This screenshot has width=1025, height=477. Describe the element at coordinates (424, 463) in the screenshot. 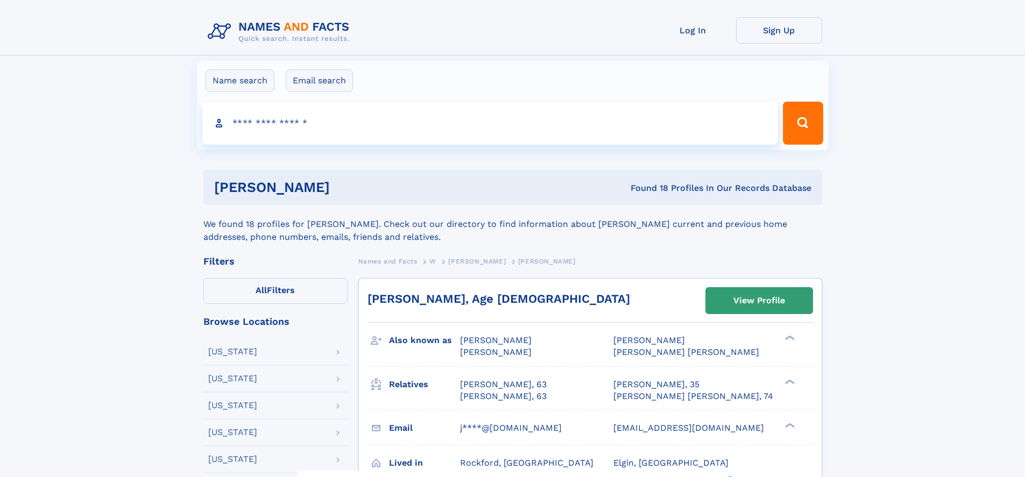

I see `h3: Lived in` at that location.